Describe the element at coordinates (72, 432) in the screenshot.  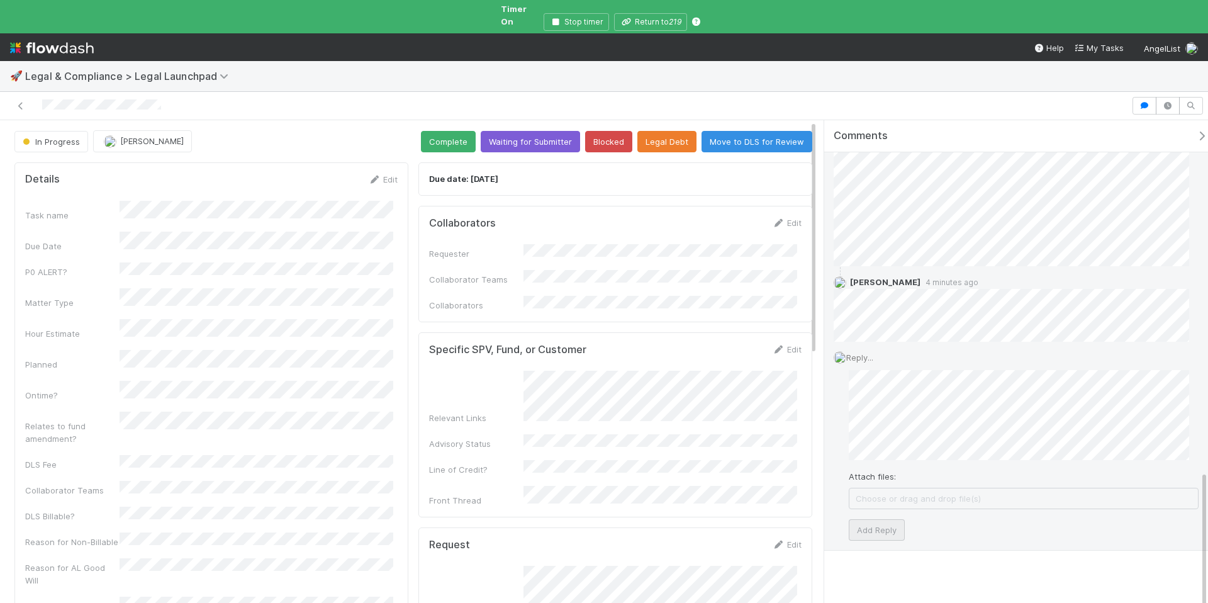
I see `div: Relates to fund amendment?` at that location.